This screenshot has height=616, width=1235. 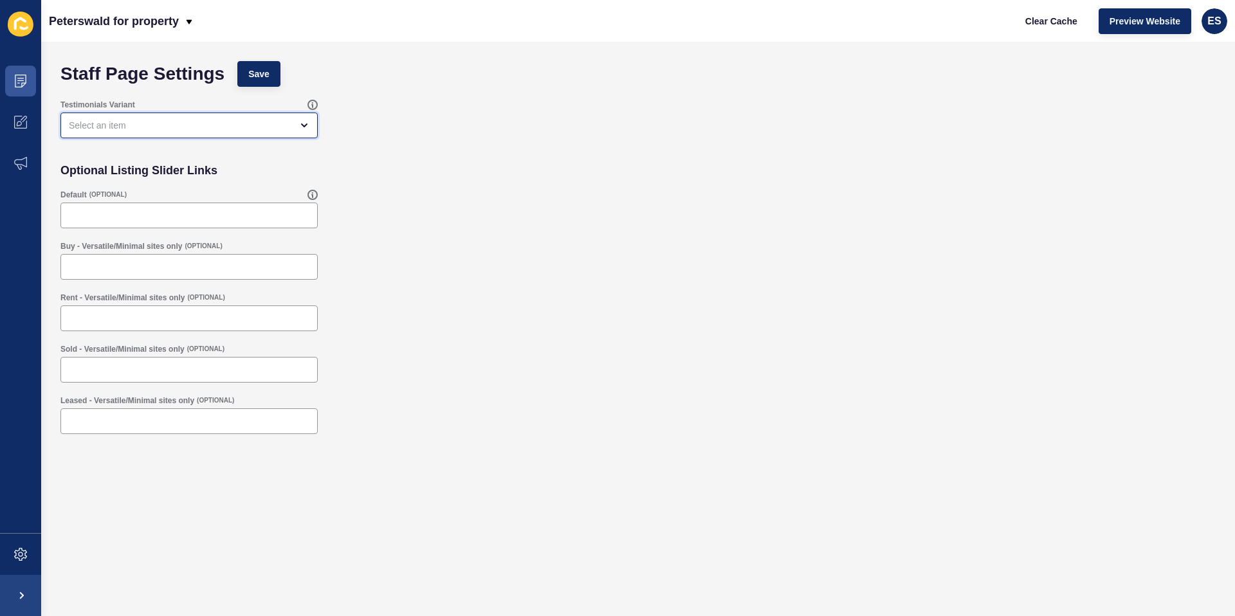 What do you see at coordinates (189, 125) in the screenshot?
I see `div: open menu` at bounding box center [189, 125].